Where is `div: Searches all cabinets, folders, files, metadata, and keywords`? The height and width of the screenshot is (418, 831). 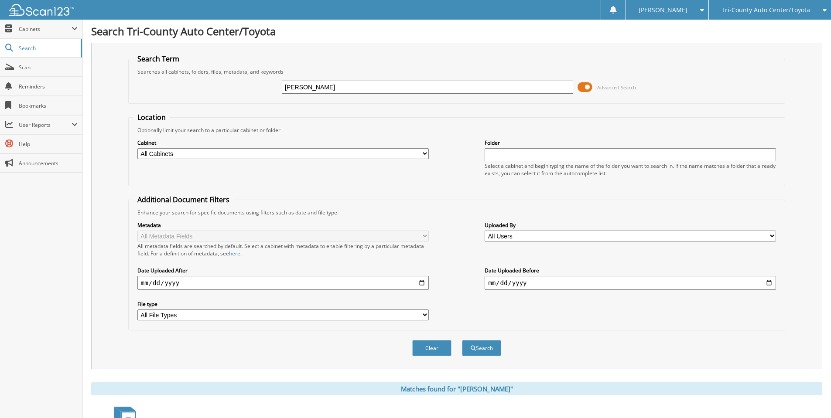 div: Searches all cabinets, folders, files, metadata, and keywords is located at coordinates (457, 72).